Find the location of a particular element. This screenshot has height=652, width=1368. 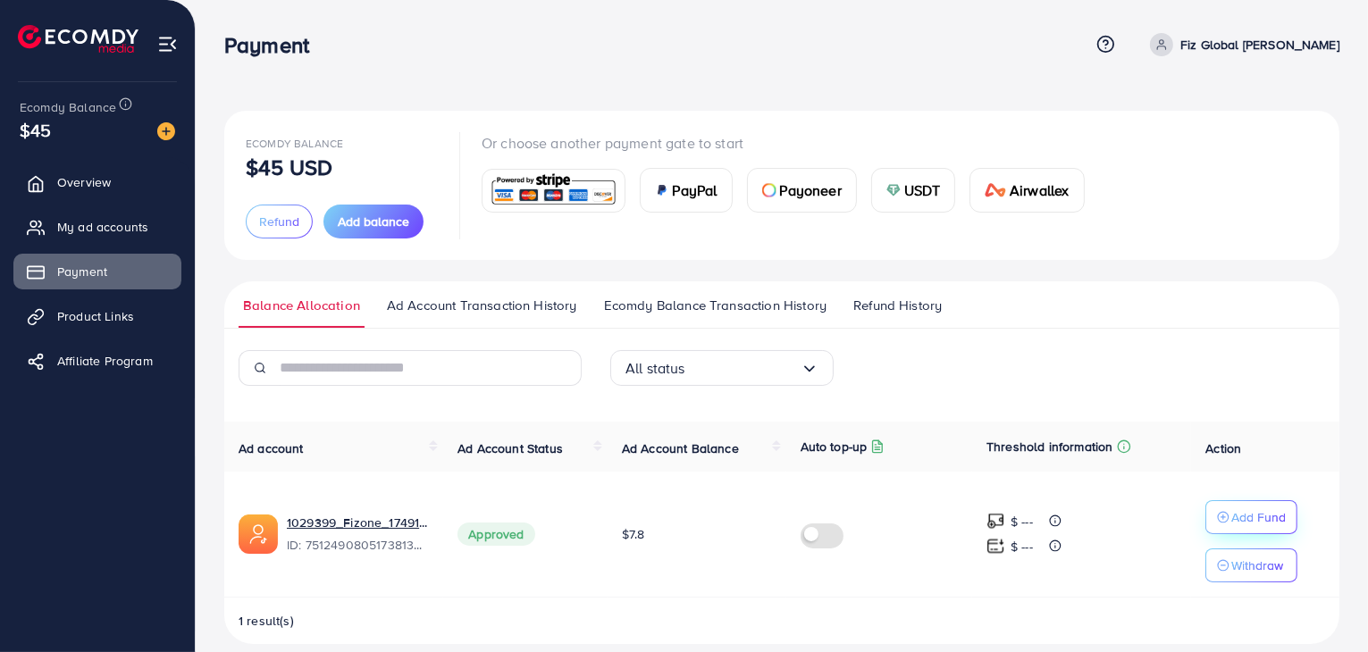

img: logo is located at coordinates (78, 38).